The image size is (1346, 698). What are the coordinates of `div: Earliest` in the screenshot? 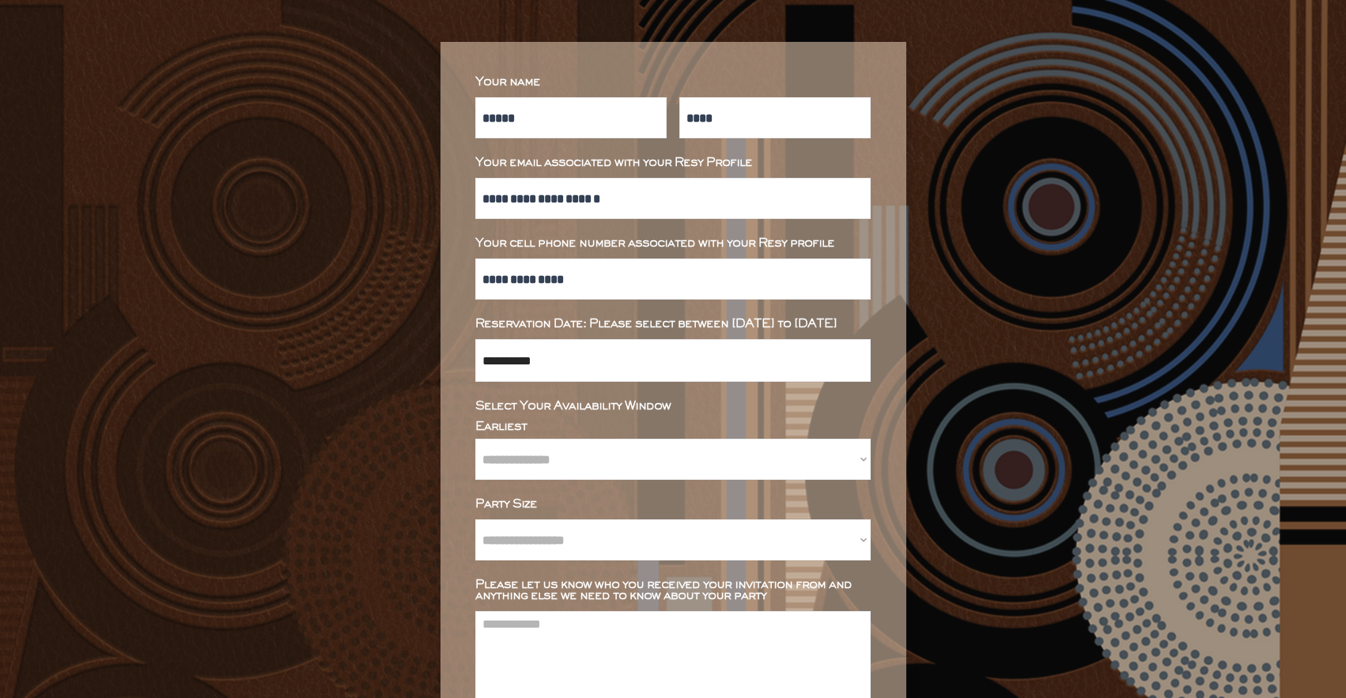 It's located at (673, 427).